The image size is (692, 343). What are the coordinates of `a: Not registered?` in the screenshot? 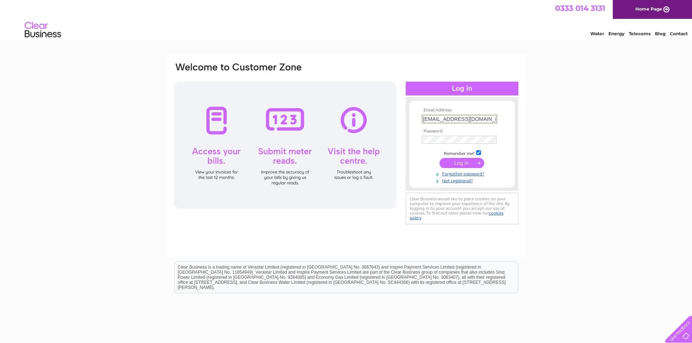 It's located at (463, 180).